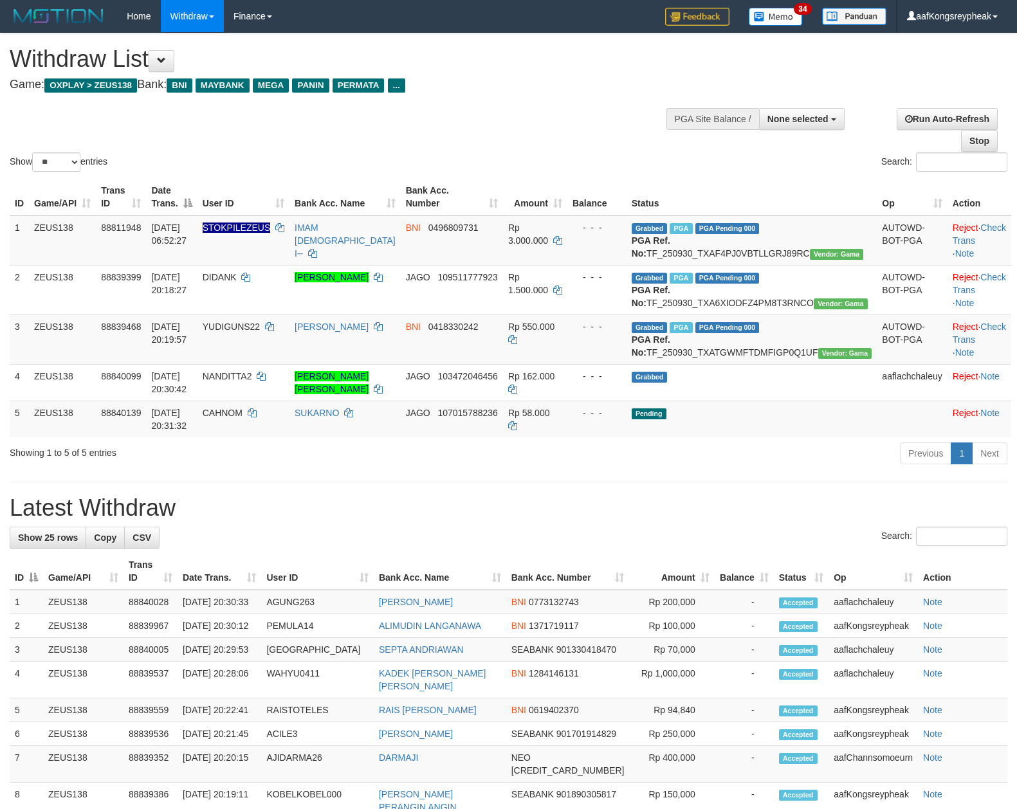 This screenshot has height=809, width=1017. What do you see at coordinates (121, 376) in the screenshot?
I see `span: 88840099` at bounding box center [121, 376].